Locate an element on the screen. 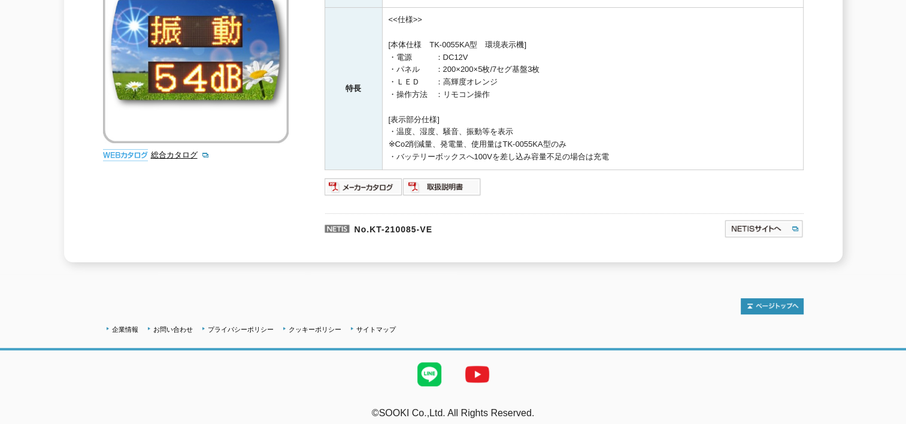  img: NETISサイトへ is located at coordinates (763, 229).